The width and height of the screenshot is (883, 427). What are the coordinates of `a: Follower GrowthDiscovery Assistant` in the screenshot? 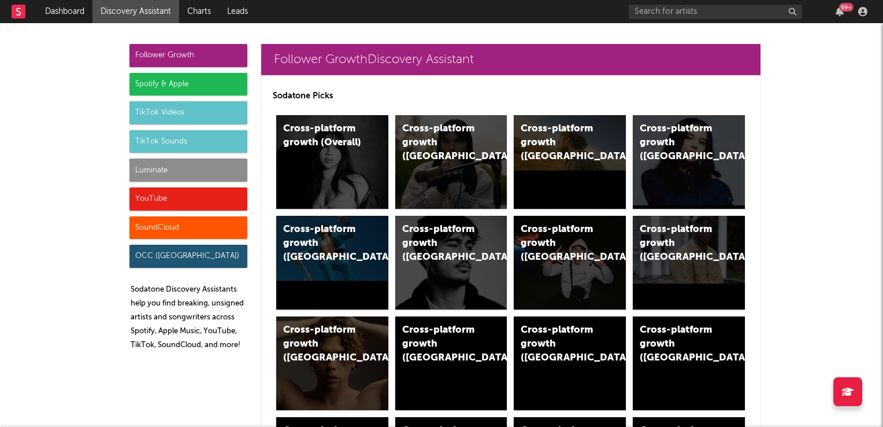 It's located at (511, 60).